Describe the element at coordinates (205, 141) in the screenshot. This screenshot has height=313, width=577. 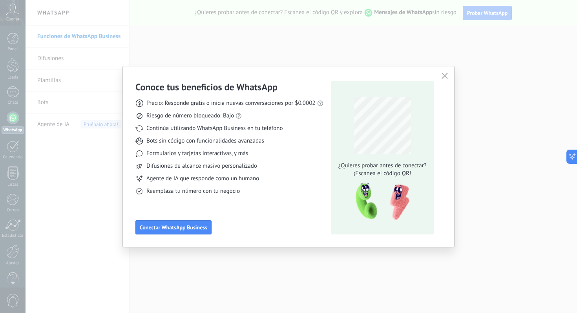
I see `span: Bots sin código con funcionalidades avanzadas` at that location.